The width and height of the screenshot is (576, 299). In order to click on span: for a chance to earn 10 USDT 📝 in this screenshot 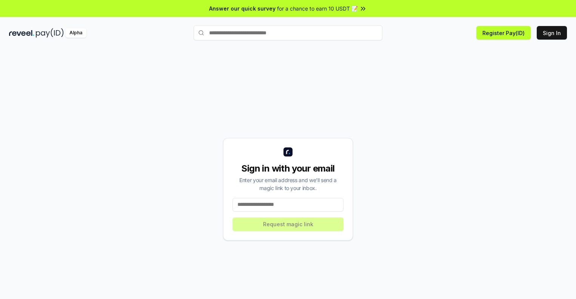, I will do `click(317, 8)`.